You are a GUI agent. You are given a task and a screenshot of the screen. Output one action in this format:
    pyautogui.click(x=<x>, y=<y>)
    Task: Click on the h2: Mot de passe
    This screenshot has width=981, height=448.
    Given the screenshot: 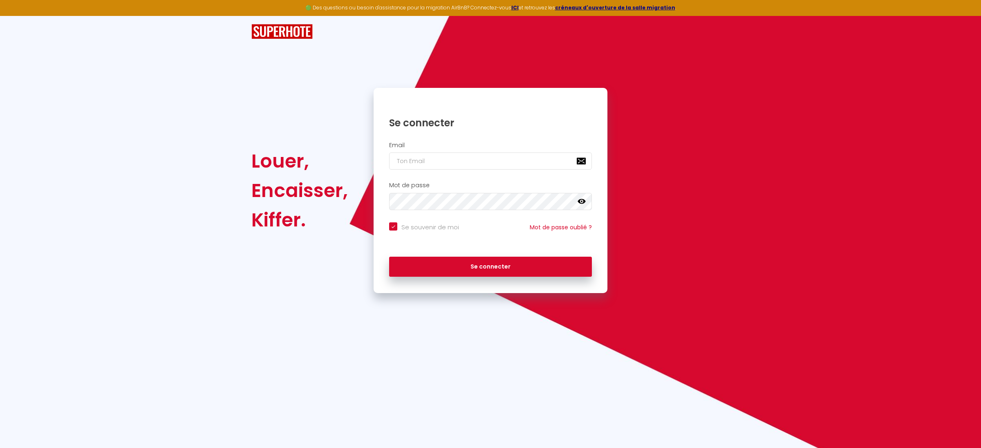 What is the action you would take?
    pyautogui.click(x=490, y=185)
    